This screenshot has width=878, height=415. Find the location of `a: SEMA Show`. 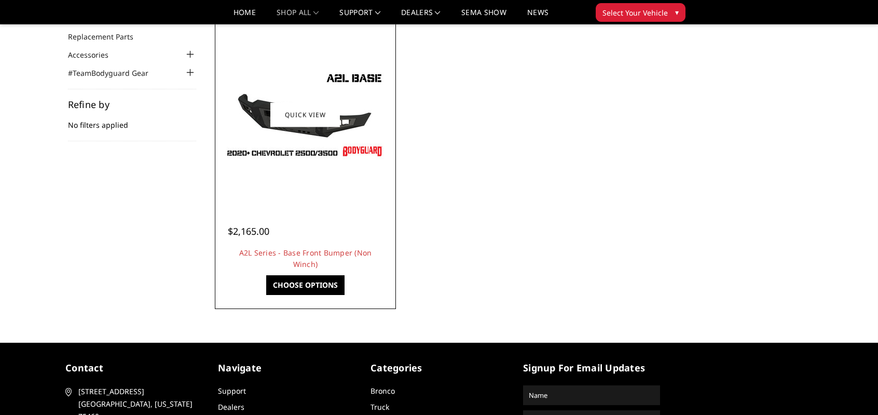

a: SEMA Show is located at coordinates (484, 16).